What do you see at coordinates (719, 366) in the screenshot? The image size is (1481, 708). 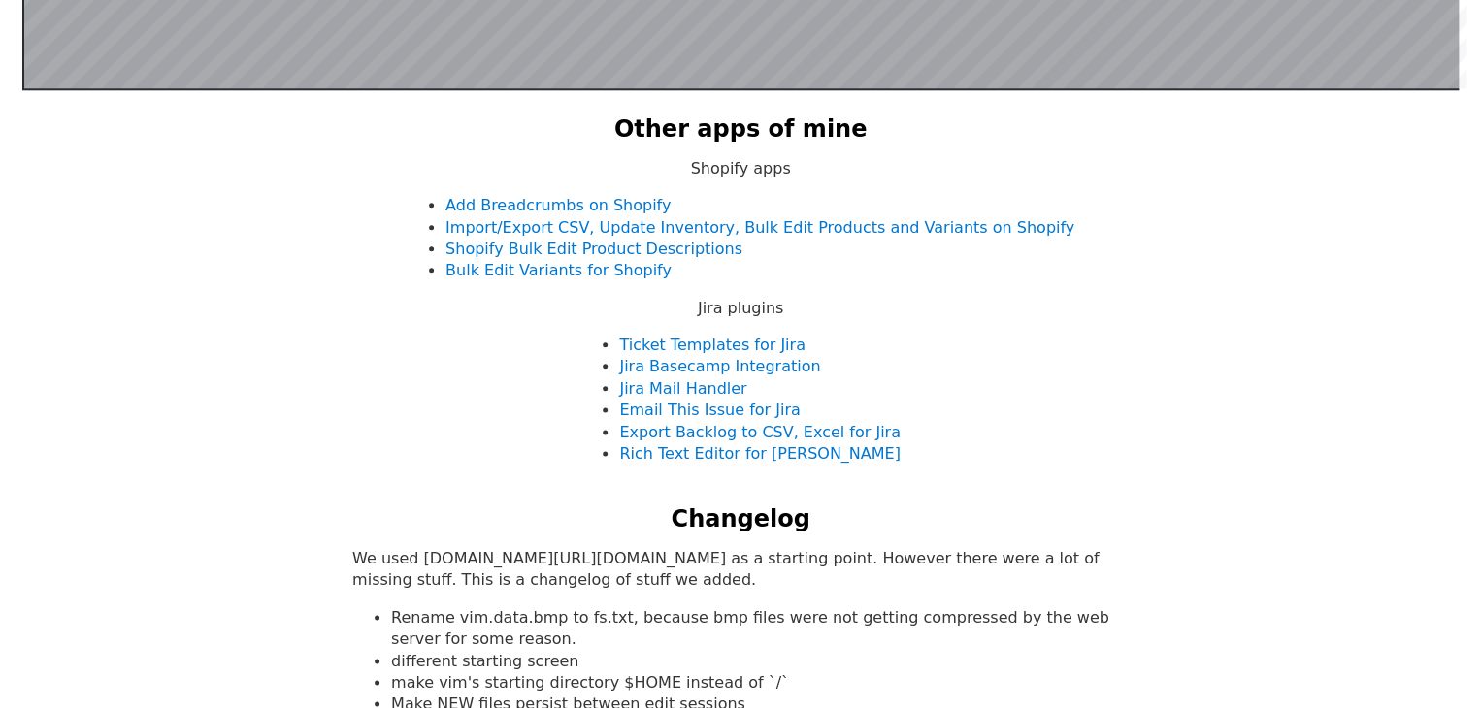 I see `a: Jira Basecamp Integration` at bounding box center [719, 366].